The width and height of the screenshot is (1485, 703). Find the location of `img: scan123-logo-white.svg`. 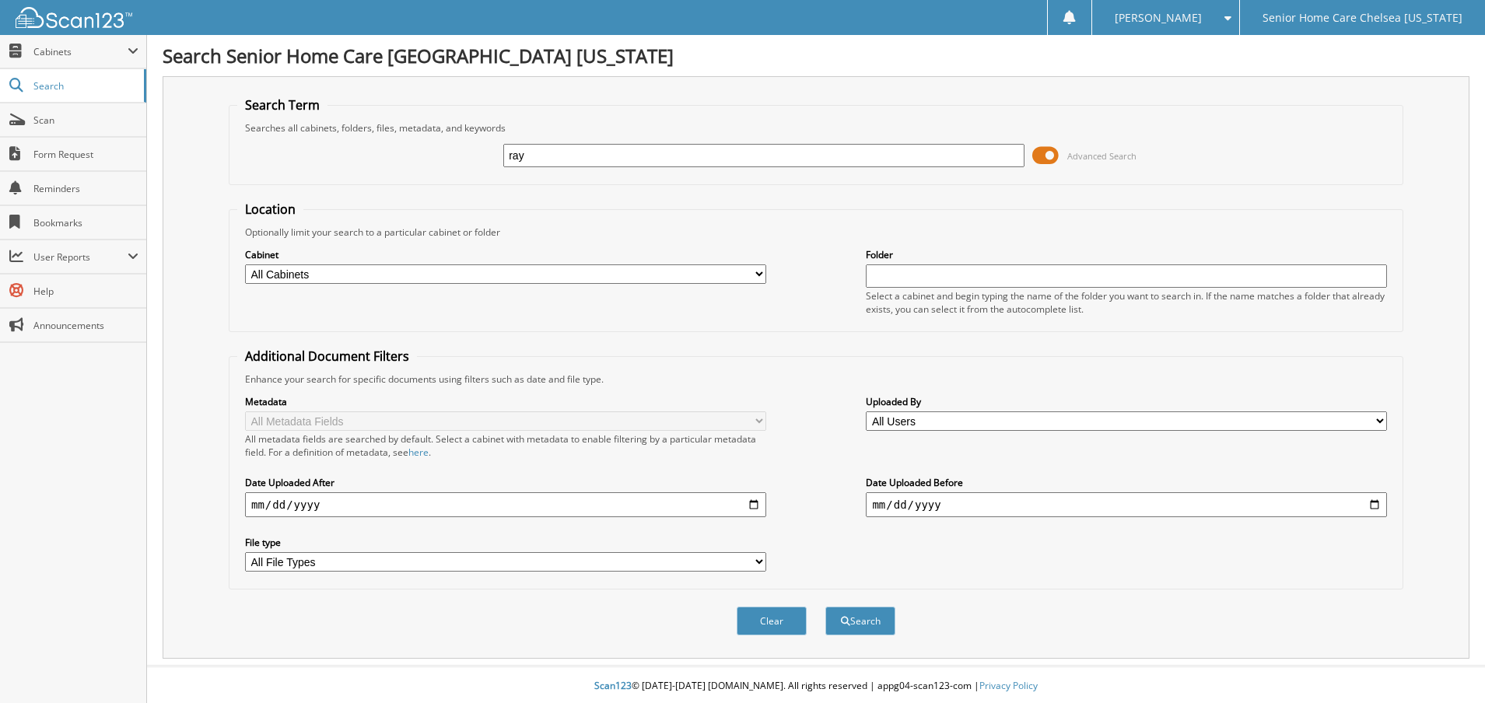

img: scan123-logo-white.svg is located at coordinates (74, 17).